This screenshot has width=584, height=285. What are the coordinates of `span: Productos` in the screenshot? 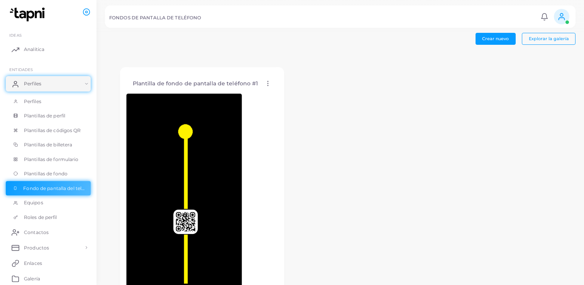 It's located at (36, 248).